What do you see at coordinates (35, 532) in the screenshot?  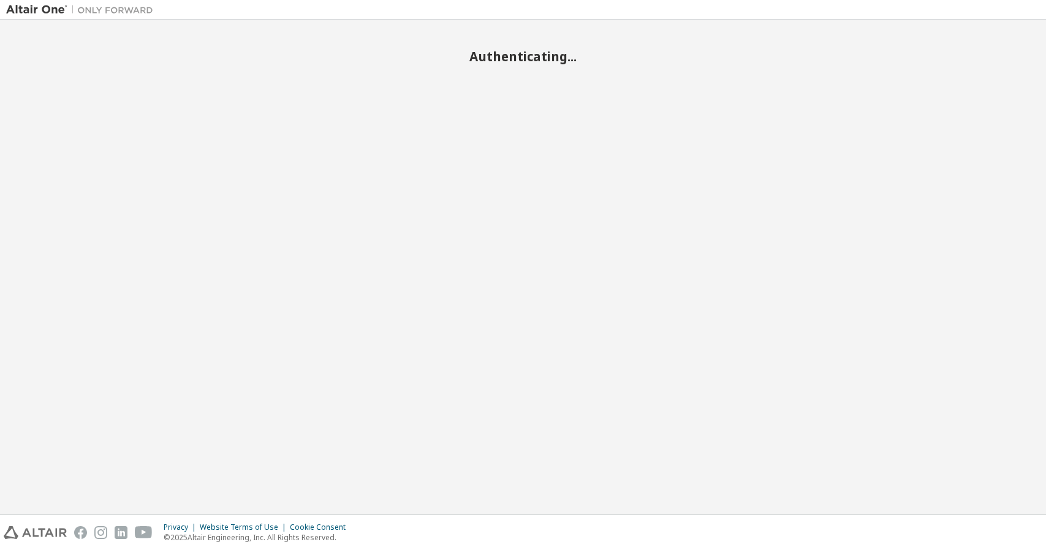 I see `img: altair_logo.svg` at bounding box center [35, 532].